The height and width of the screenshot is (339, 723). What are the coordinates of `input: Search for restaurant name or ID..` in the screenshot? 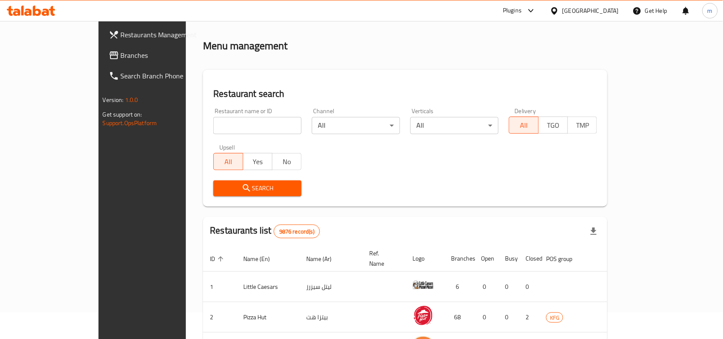 It's located at (258, 126).